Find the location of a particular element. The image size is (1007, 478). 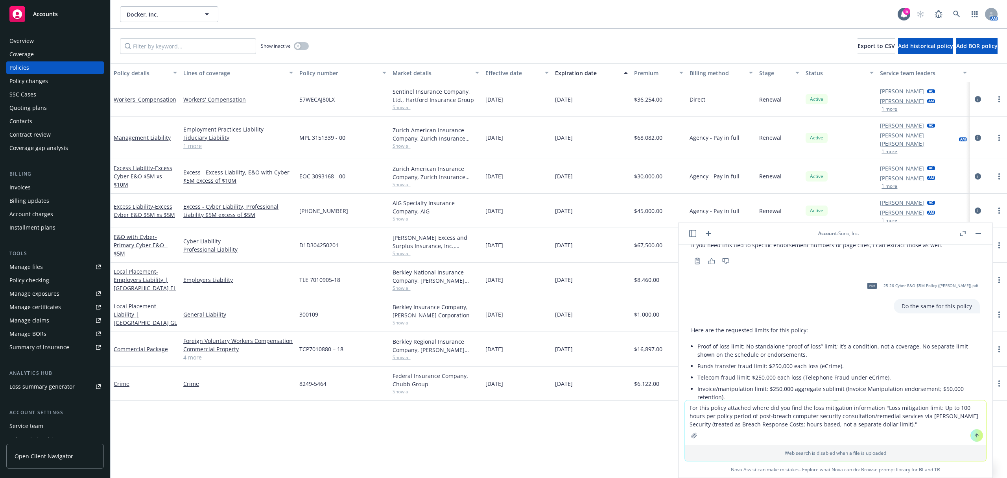

span: Add historical policy is located at coordinates (926, 46).